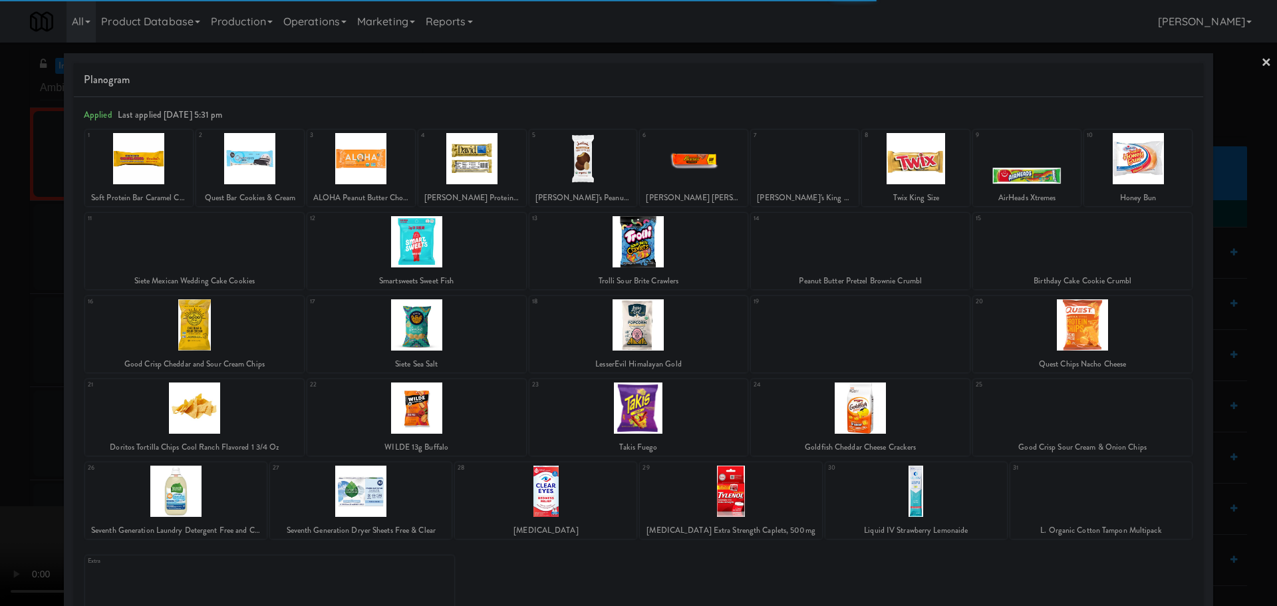 This screenshot has width=1277, height=606. What do you see at coordinates (361, 168) in the screenshot?
I see `div: 3ALOHA Peanut Butter Choc Chip` at bounding box center [361, 168].